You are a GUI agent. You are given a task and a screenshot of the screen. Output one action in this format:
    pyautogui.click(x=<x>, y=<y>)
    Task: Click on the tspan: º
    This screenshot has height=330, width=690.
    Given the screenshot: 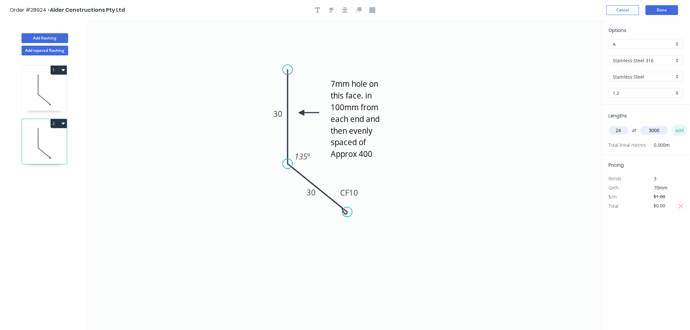 What is the action you would take?
    pyautogui.click(x=308, y=156)
    